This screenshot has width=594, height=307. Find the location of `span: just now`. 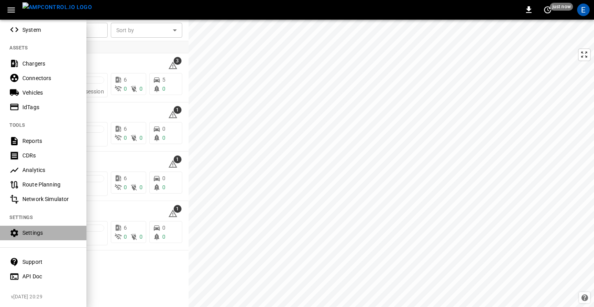

span: just now is located at coordinates (562, 7).